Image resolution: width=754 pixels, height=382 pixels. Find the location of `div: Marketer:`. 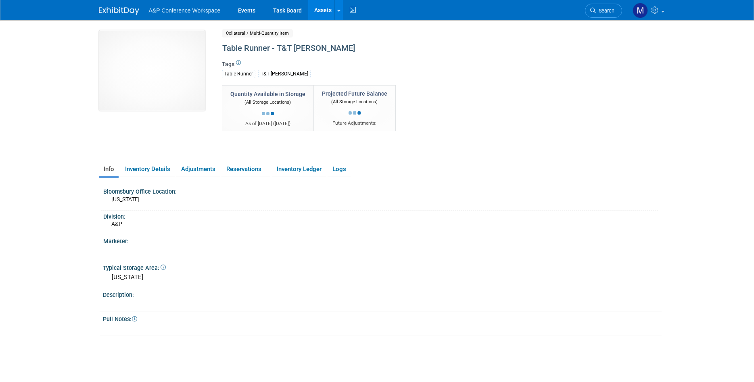

div: Marketer: is located at coordinates (380, 240).